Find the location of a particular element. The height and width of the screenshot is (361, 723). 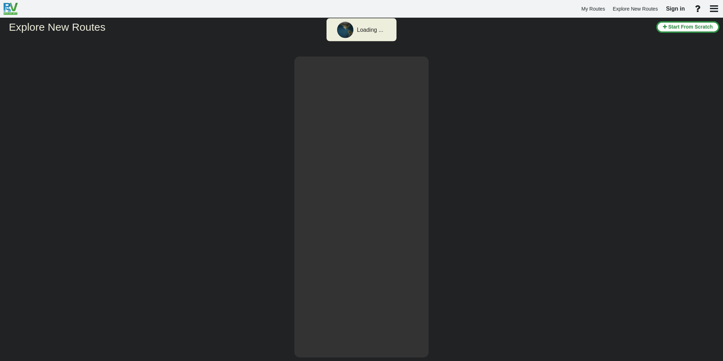

div: Loading ... is located at coordinates (370, 30).